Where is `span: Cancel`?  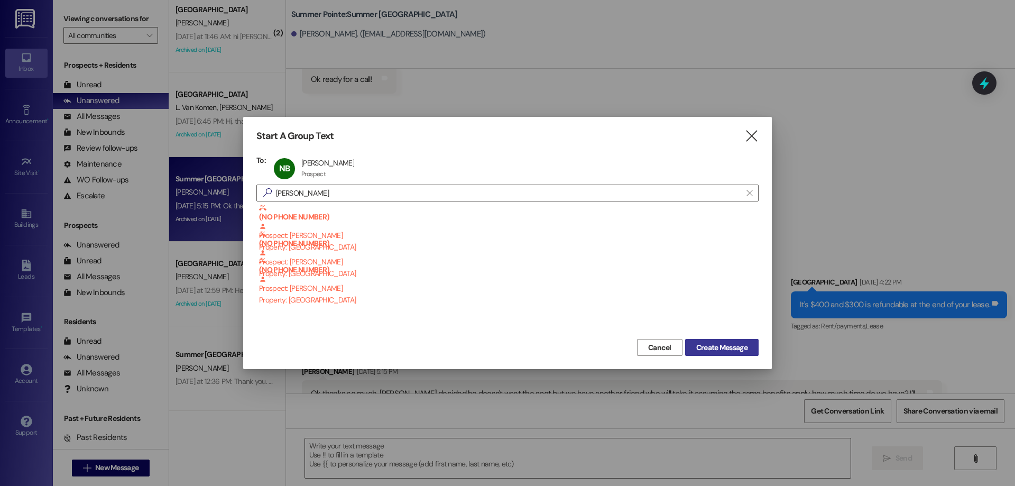 span: Cancel is located at coordinates (660, 347).